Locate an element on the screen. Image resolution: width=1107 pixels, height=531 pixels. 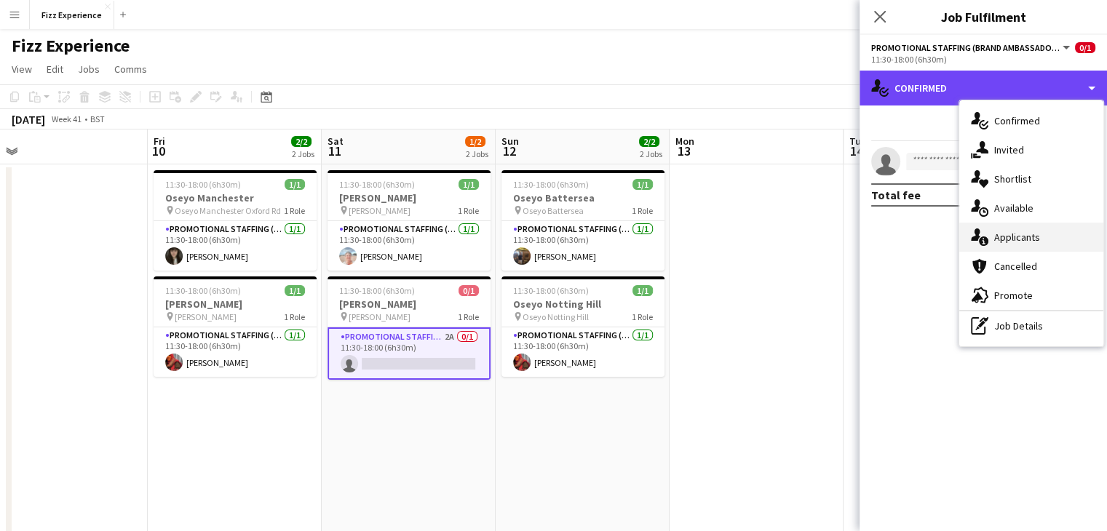
div: BST is located at coordinates (98, 119).